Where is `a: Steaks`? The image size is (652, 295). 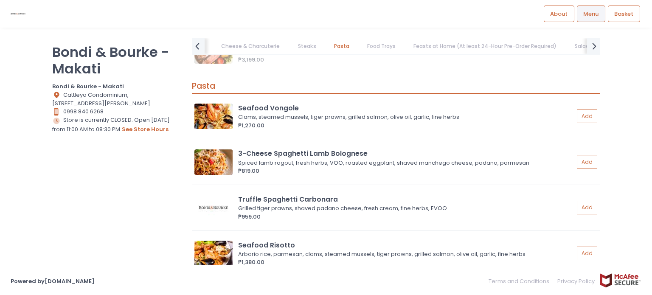
a: Steaks is located at coordinates (307, 46).